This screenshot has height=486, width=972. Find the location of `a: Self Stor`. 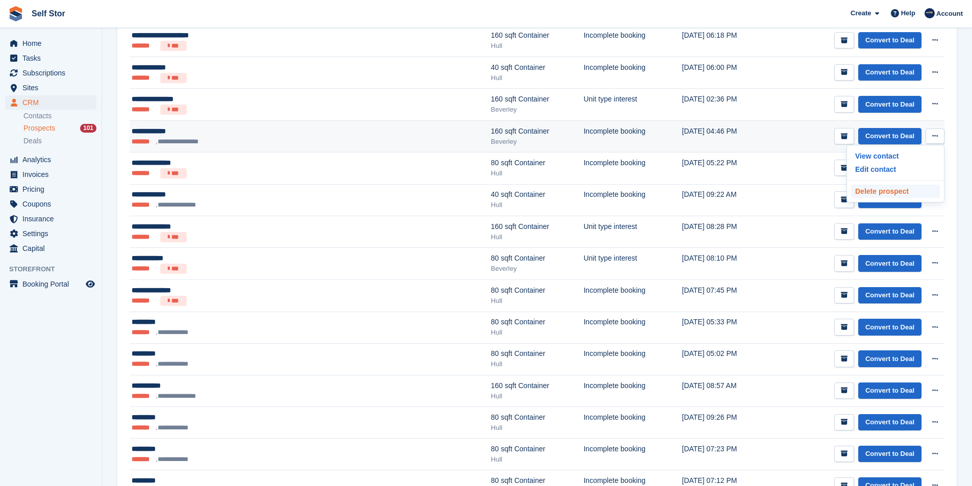

a: Self Stor is located at coordinates (48, 13).